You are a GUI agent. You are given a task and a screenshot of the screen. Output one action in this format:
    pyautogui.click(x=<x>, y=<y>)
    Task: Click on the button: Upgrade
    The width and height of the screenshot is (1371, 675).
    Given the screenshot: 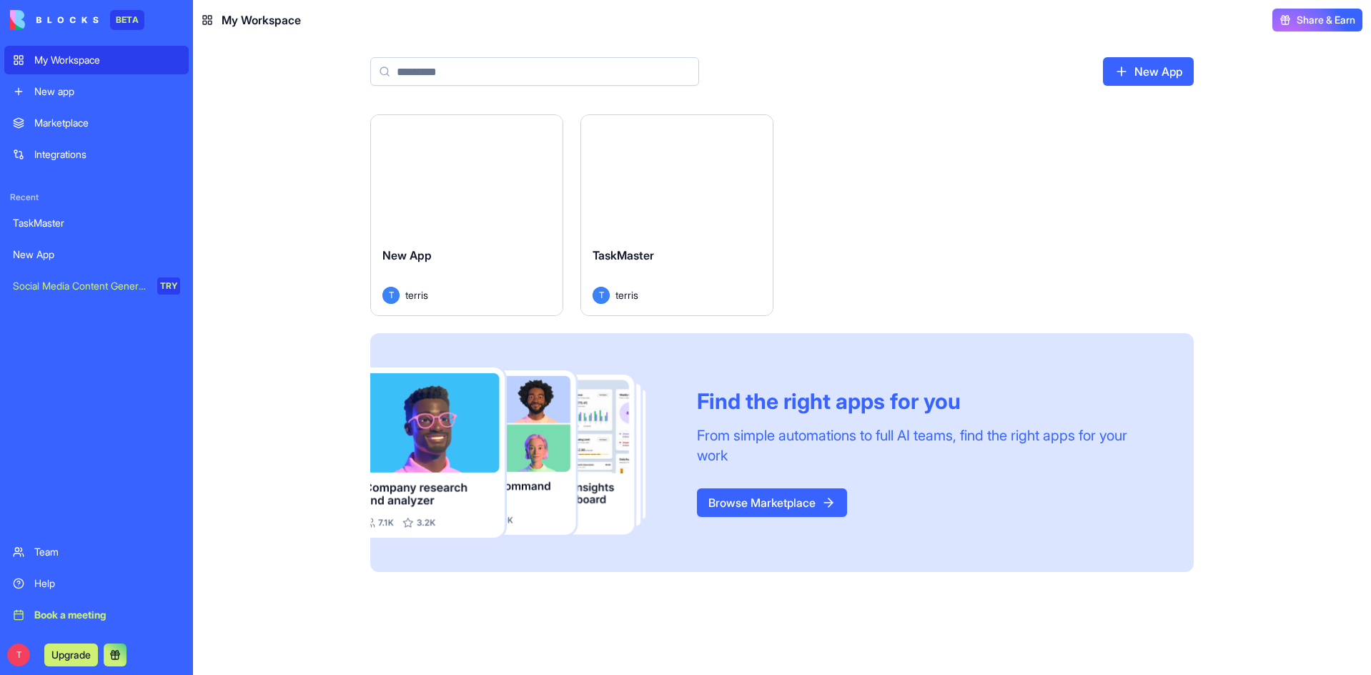 What is the action you would take?
    pyautogui.click(x=71, y=655)
    